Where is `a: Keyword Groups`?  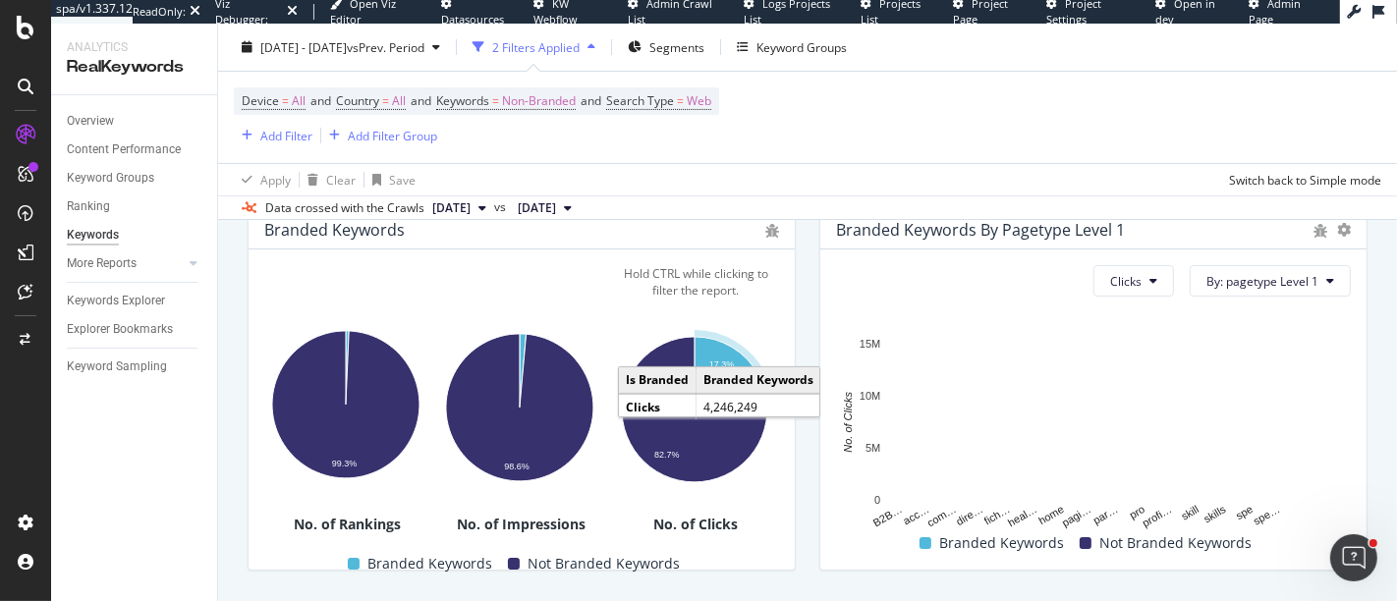 a: Keyword Groups is located at coordinates (135, 178).